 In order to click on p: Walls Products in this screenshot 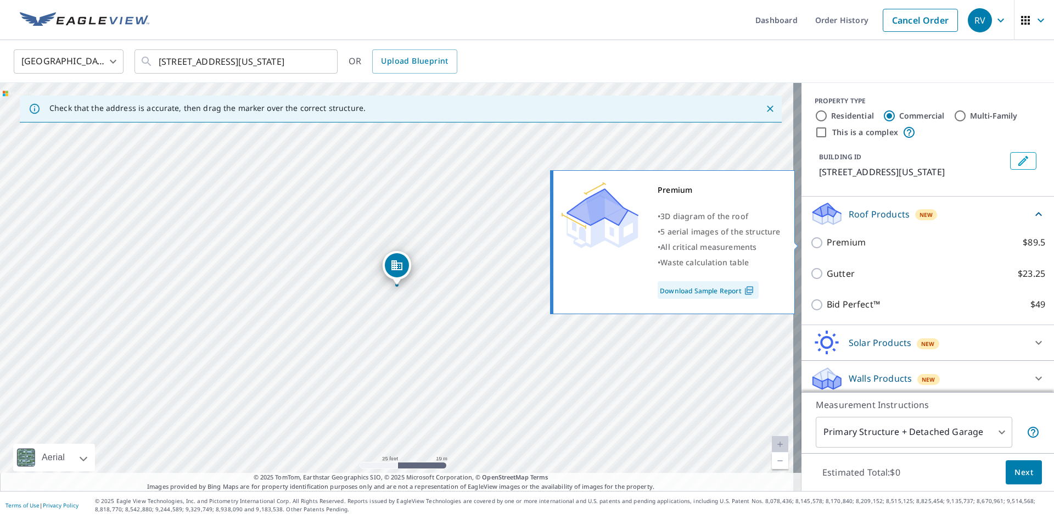, I will do `click(880, 378)`.